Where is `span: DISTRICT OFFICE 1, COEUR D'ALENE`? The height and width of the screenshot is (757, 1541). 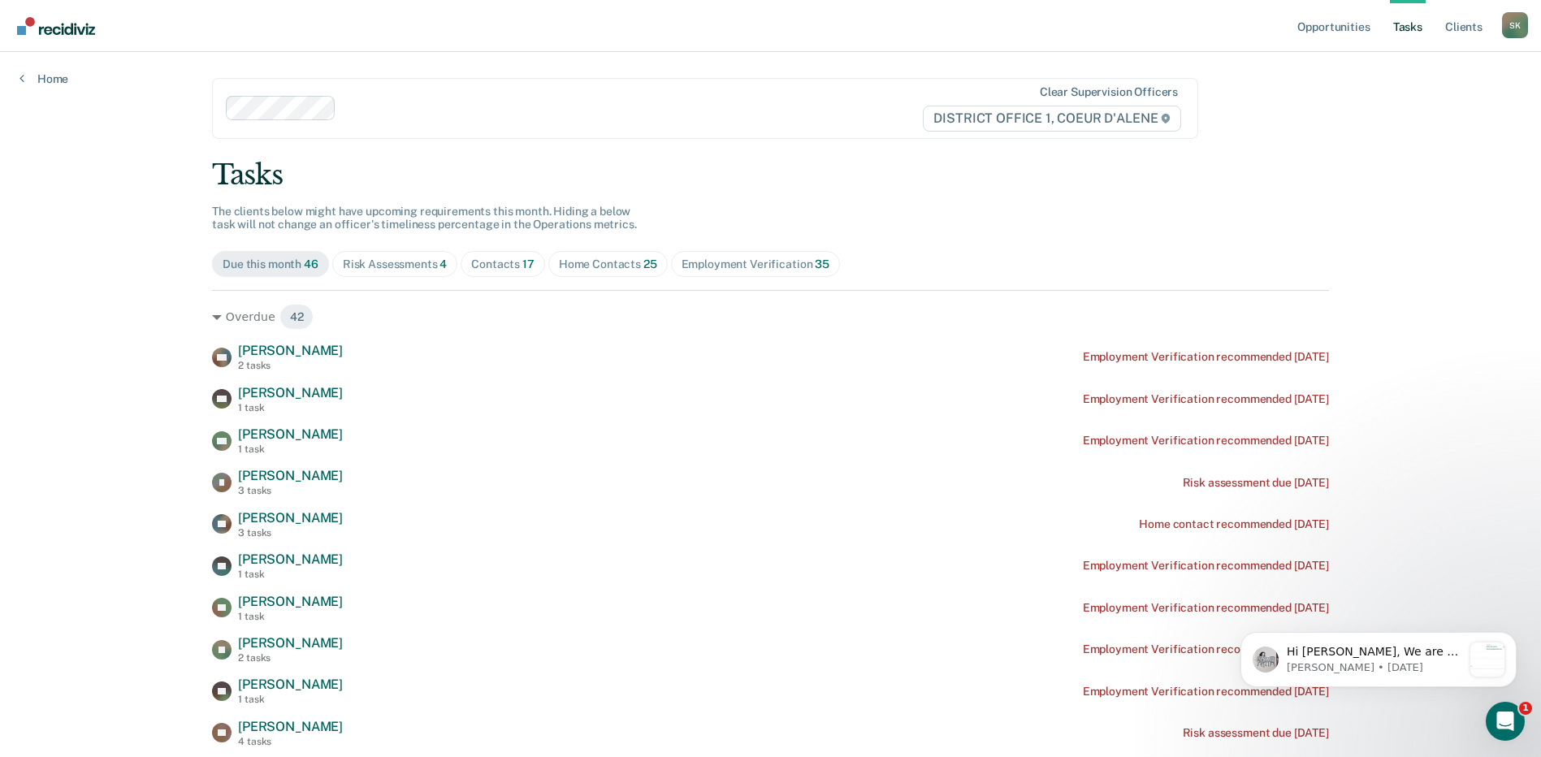
span: DISTRICT OFFICE 1, COEUR D'ALENE is located at coordinates (1052, 119).